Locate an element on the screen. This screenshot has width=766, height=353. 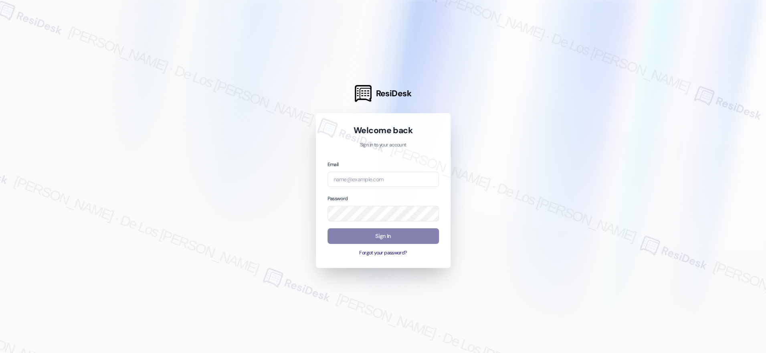
label: Email is located at coordinates (333, 164).